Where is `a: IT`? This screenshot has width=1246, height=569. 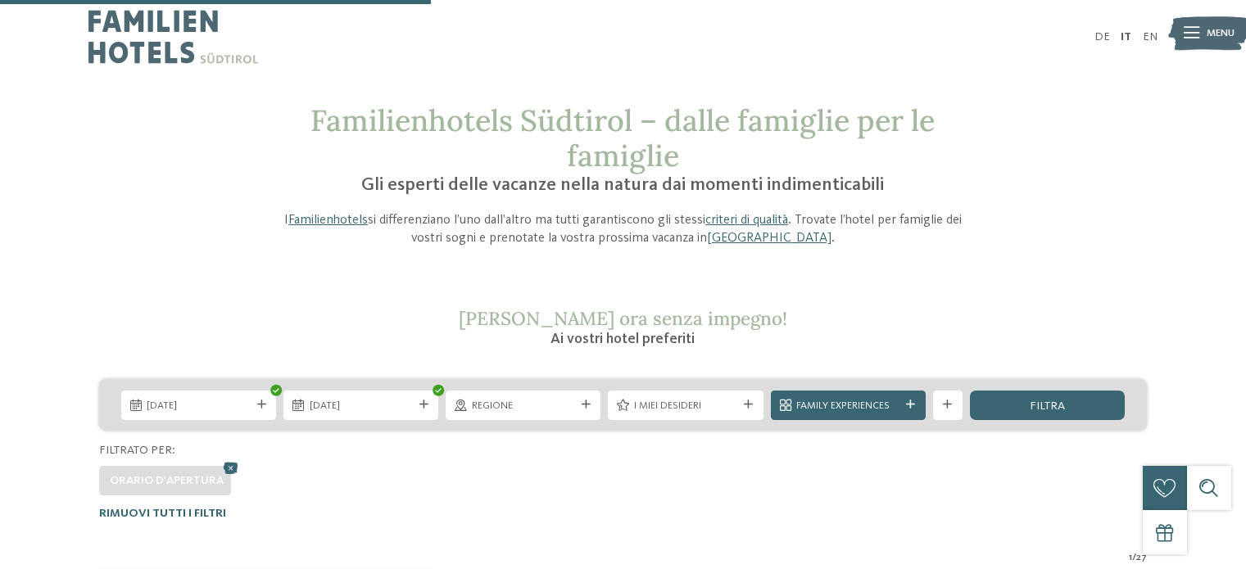 a: IT is located at coordinates (1125, 37).